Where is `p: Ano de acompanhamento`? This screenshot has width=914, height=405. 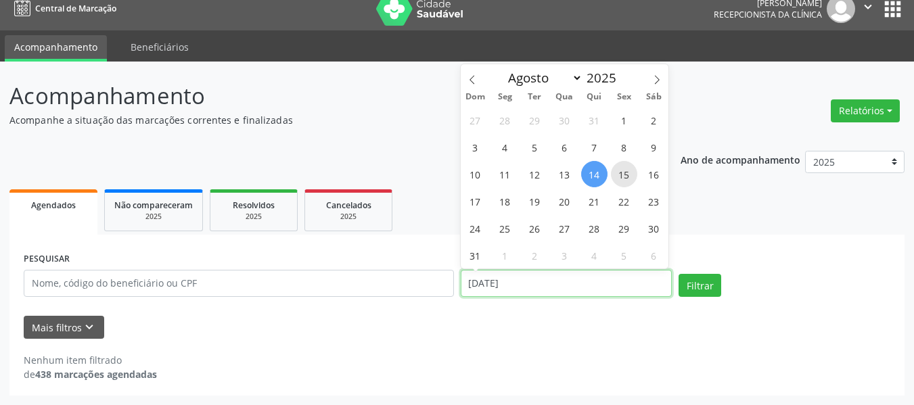 p: Ano de acompanhamento is located at coordinates (740, 159).